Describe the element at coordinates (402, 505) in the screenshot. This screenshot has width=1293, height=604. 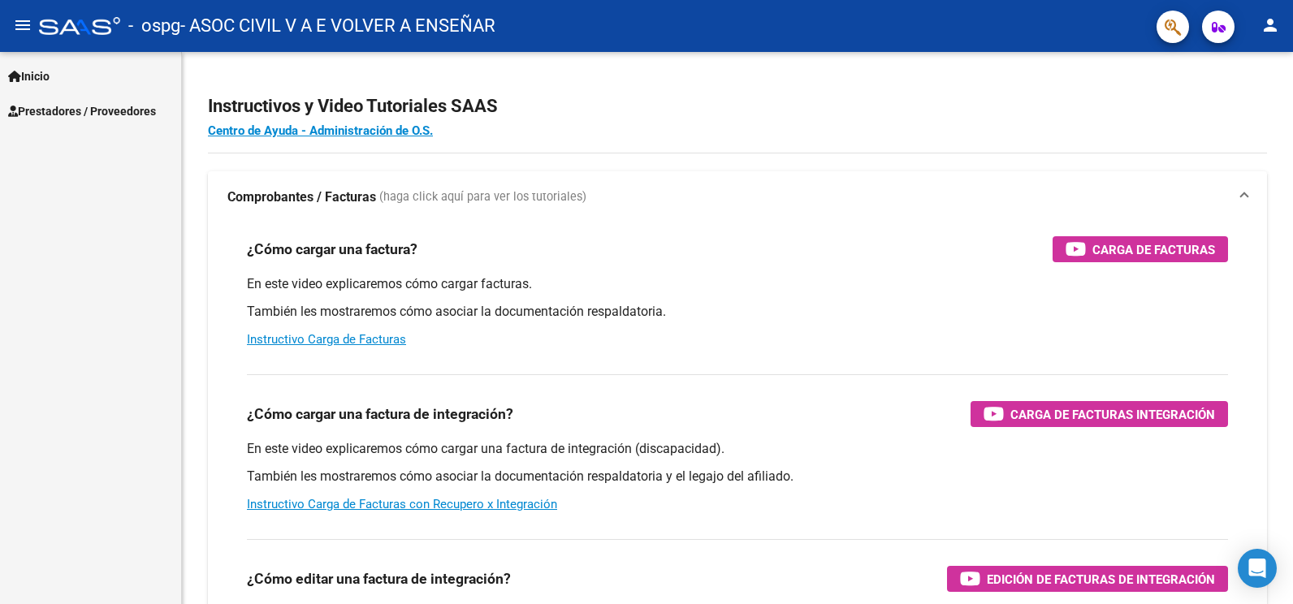
I see `a: Instructivo Carga de Facturas con Recupero x Integración` at that location.